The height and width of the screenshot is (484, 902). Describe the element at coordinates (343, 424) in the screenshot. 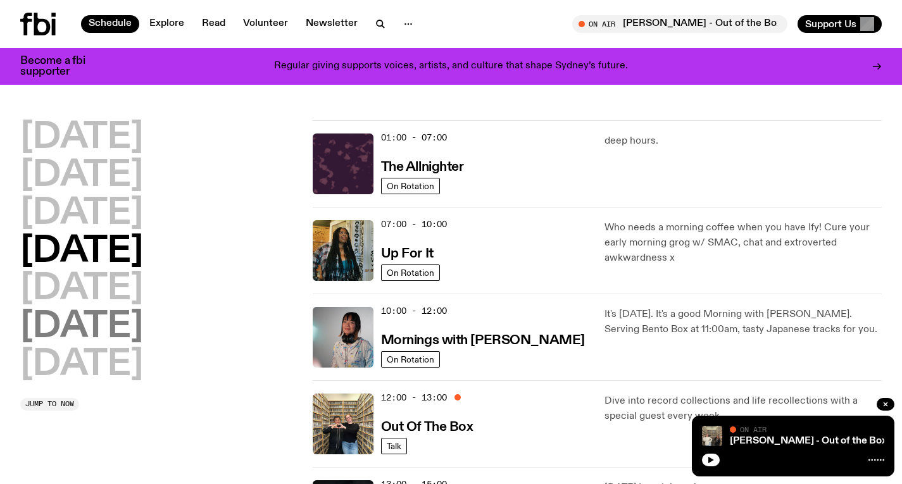

I see `img: Matt and Kate stand in the music library and make a heart shape with one hand each.` at that location.